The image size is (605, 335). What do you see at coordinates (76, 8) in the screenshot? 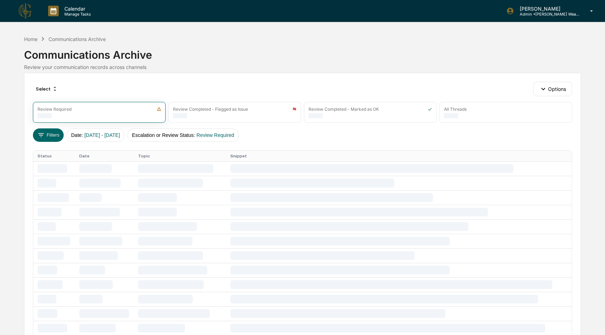
I see `p: Calendar` at bounding box center [76, 8].